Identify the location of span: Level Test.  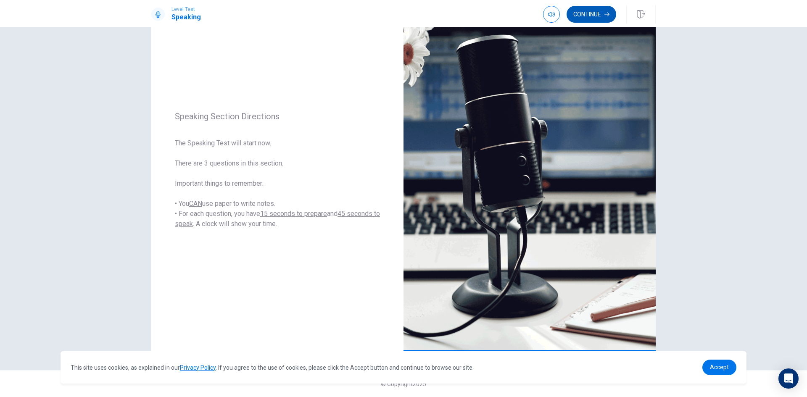
(186, 9).